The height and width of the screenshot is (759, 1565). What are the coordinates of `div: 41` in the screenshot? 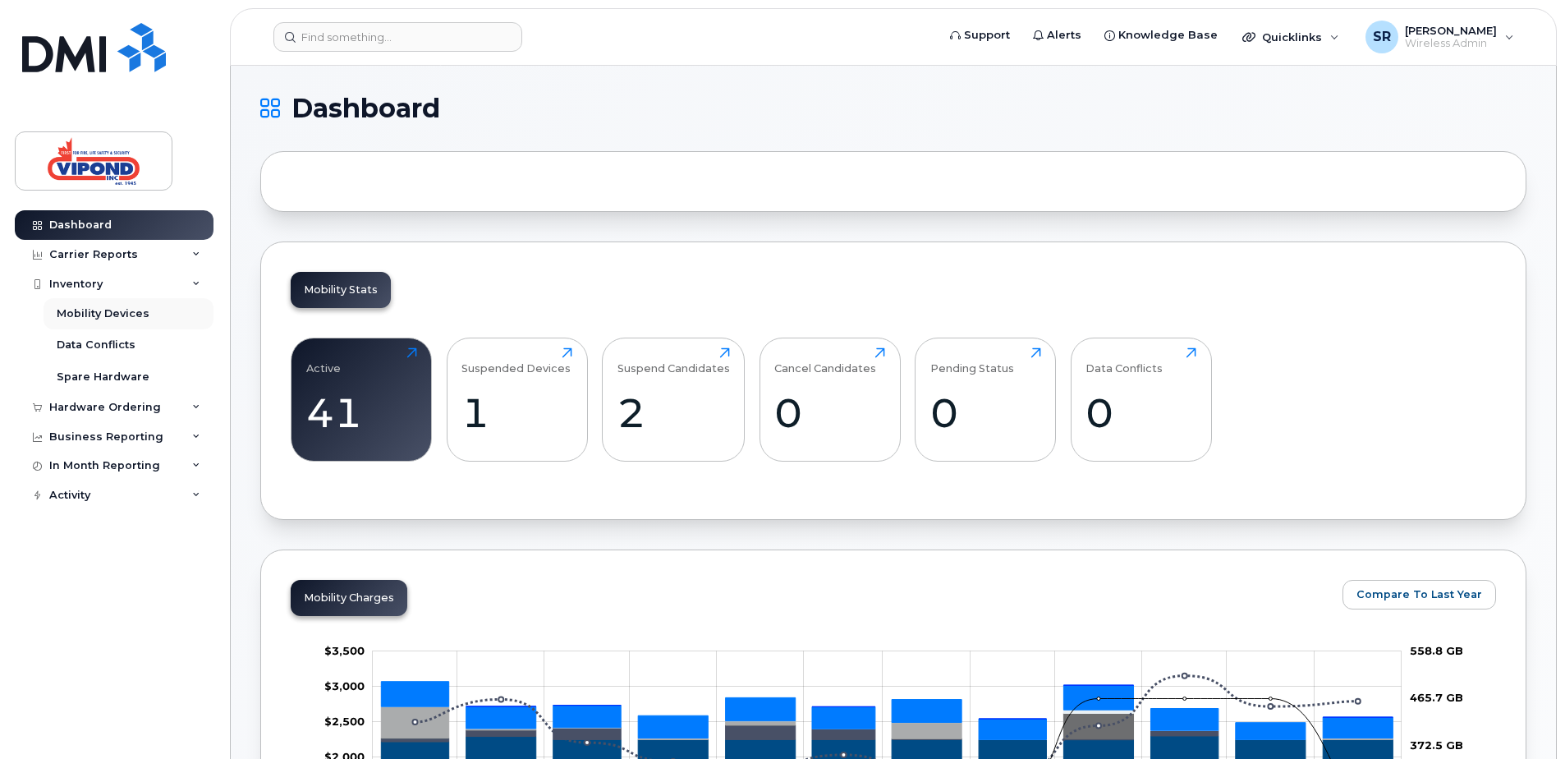 It's located at (361, 412).